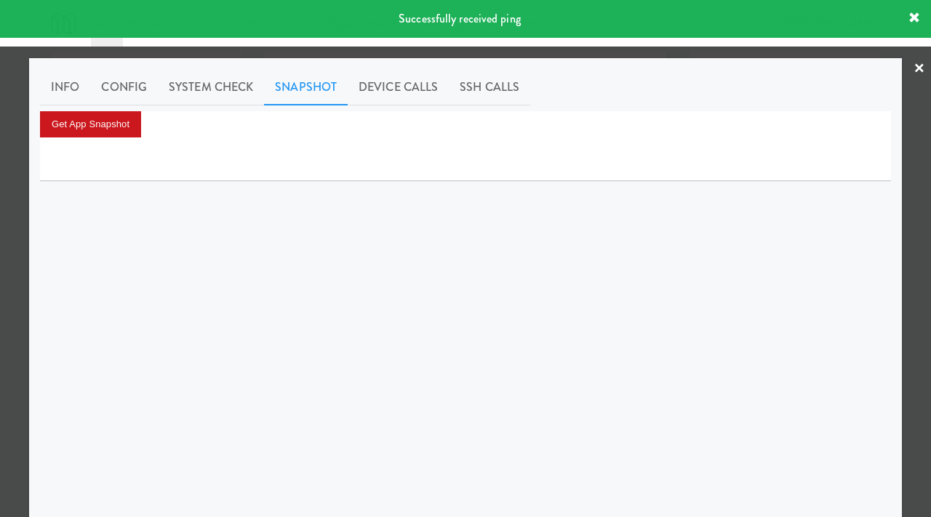 The image size is (931, 517). I want to click on a: System Check, so click(211, 87).